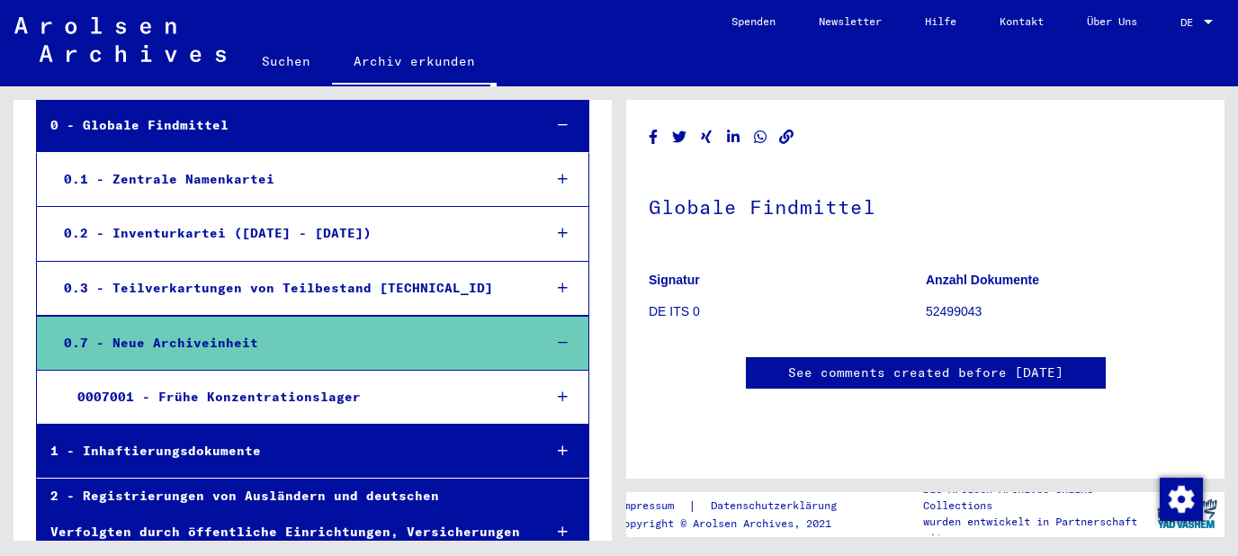 The width and height of the screenshot is (1238, 556). I want to click on b: Anzahl Dokumente, so click(983, 280).